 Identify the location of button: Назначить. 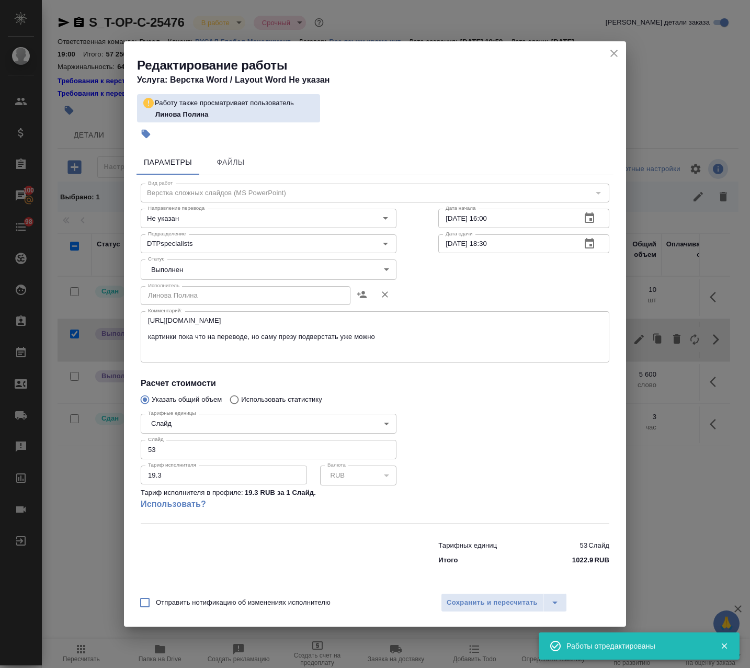
(362, 294).